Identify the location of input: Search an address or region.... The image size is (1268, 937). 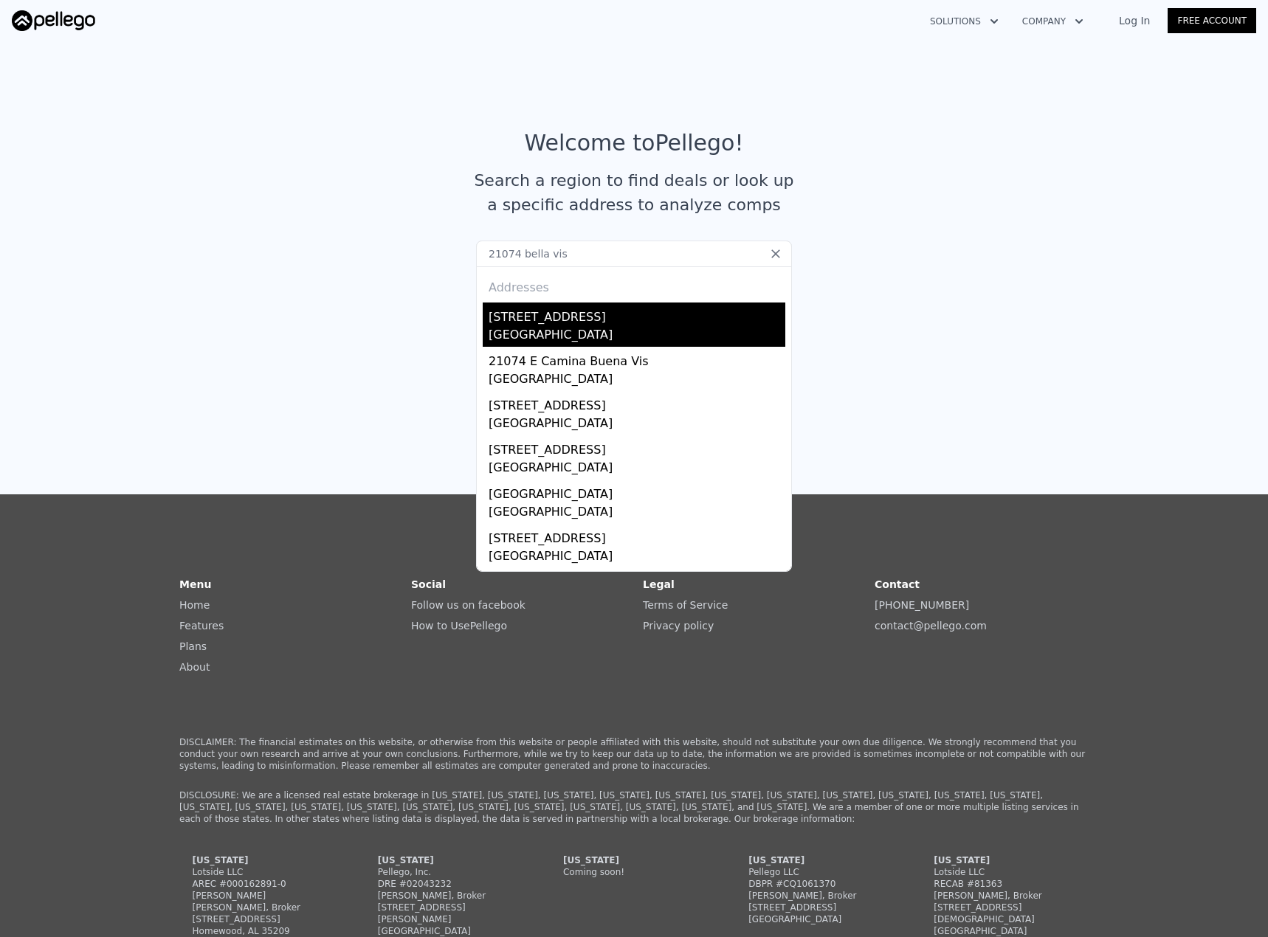
(634, 254).